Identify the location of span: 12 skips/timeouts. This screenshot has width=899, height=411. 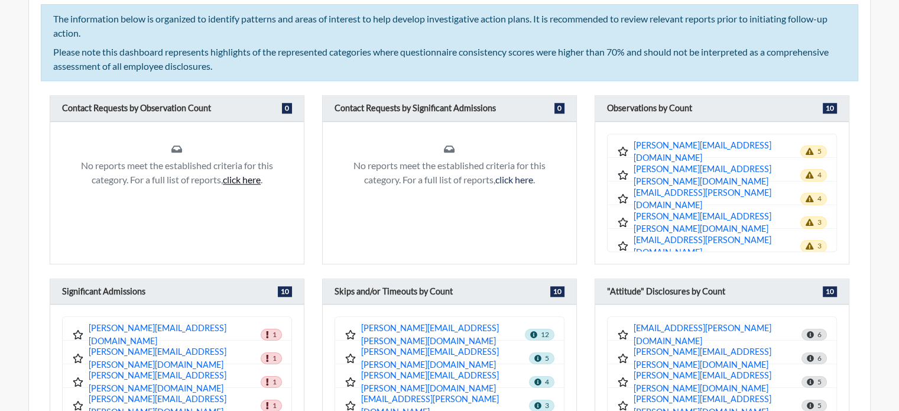
(539, 334).